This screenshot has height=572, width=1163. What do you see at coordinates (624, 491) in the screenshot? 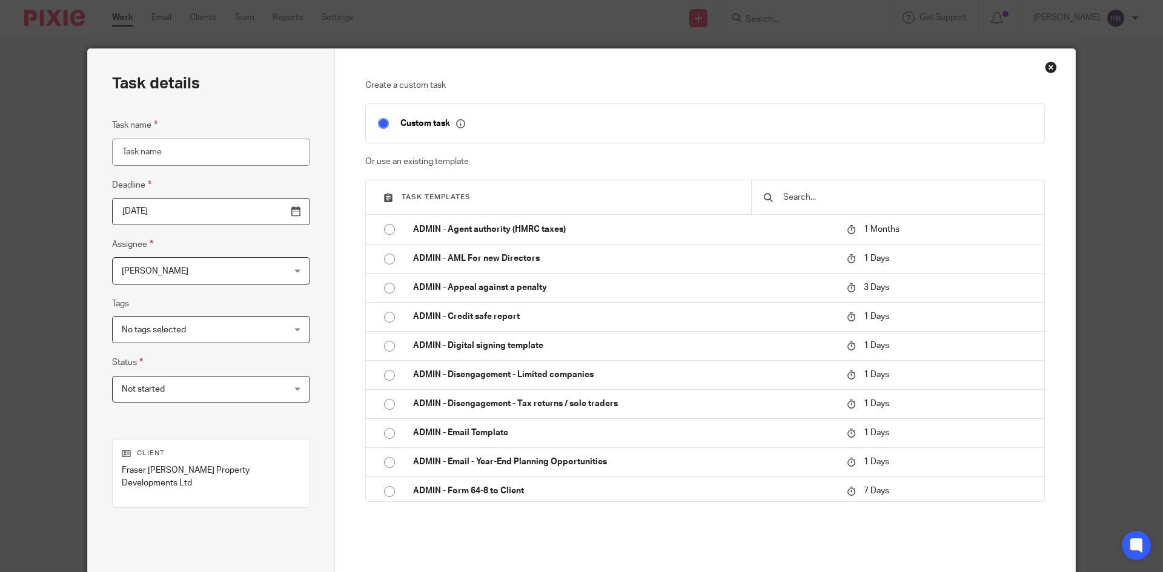
I see `p: ADMIN - Form 64-8 to Client` at bounding box center [624, 491].